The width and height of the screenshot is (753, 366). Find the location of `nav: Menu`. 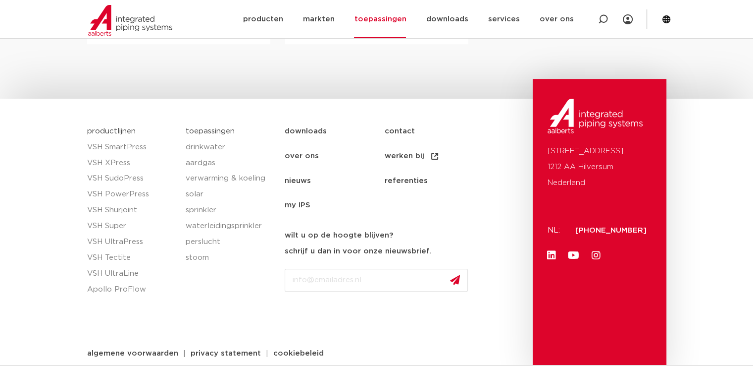

nav: Menu is located at coordinates (406, 168).